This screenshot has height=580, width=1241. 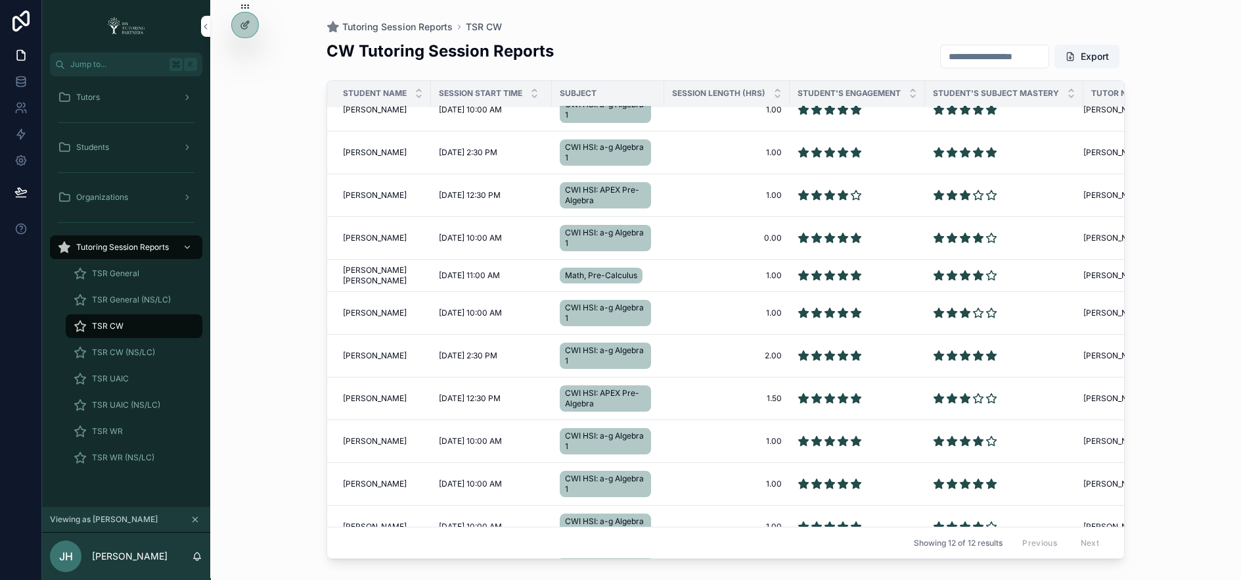 What do you see at coordinates (727, 398) in the screenshot?
I see `span: 1.50` at bounding box center [727, 398].